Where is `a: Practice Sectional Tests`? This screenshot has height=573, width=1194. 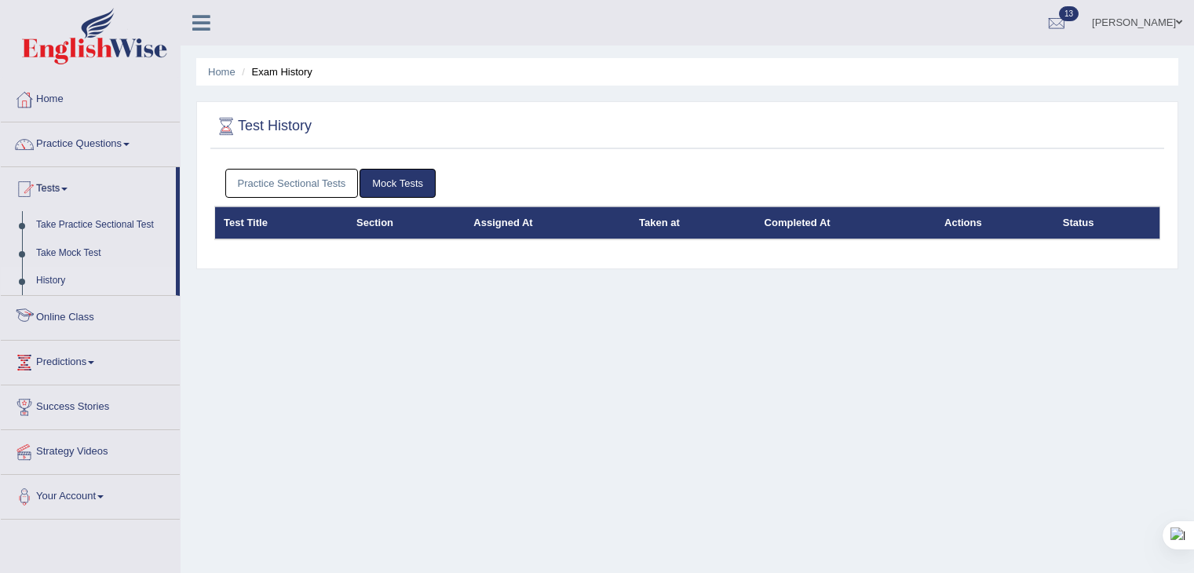 a: Practice Sectional Tests is located at coordinates (292, 183).